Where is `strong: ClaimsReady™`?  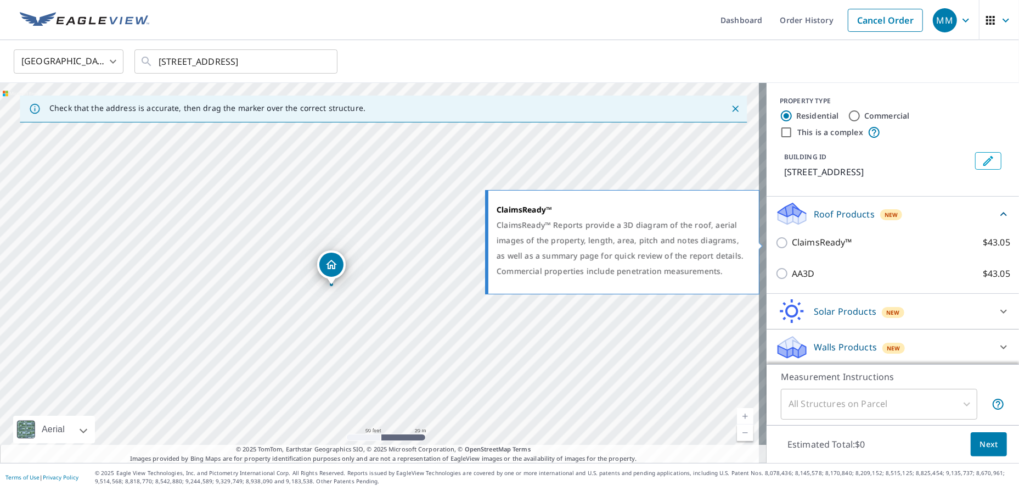
strong: ClaimsReady™ is located at coordinates (524, 209).